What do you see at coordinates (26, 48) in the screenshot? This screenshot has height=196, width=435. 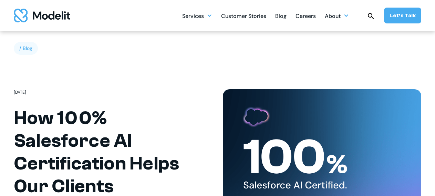 I see `div: / Blog` at bounding box center [26, 48].